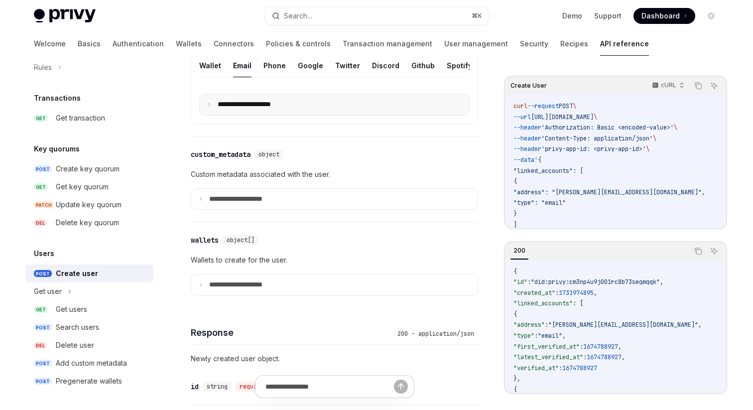 Image resolution: width=753 pixels, height=410 pixels. What do you see at coordinates (597, 138) in the screenshot?
I see `span: 'Content-Type: application/json'` at bounding box center [597, 138].